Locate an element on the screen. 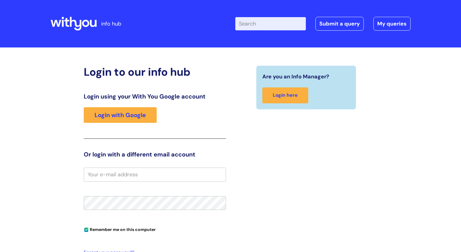  input: Remember me on this computer is located at coordinates (86, 230).